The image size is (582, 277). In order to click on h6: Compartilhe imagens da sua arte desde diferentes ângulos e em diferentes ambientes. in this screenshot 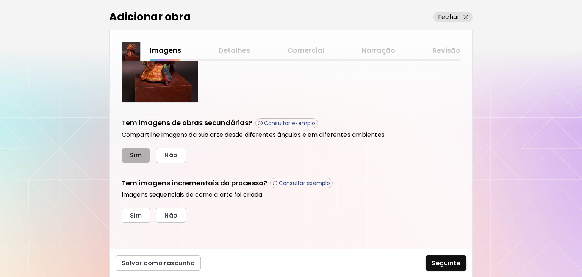, I will do `click(291, 135)`.